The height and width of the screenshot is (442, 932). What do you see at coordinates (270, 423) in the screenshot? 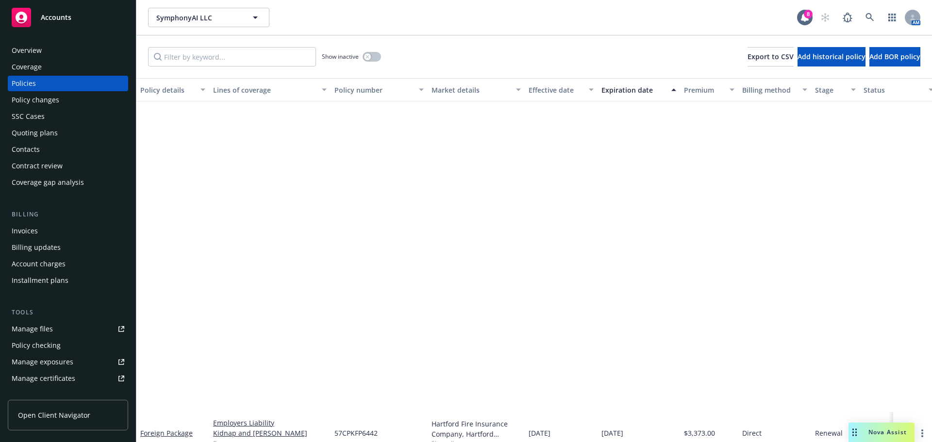
I see `a: Employers Liability` at bounding box center [270, 423].